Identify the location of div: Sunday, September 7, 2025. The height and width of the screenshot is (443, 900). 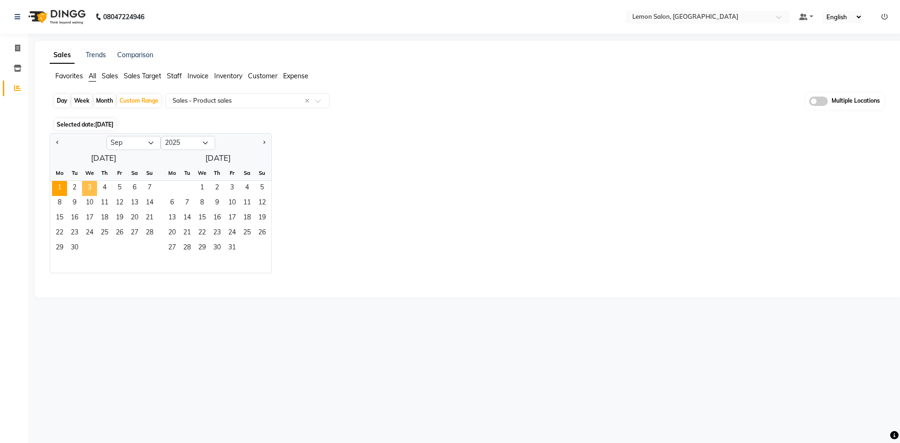
(150, 188).